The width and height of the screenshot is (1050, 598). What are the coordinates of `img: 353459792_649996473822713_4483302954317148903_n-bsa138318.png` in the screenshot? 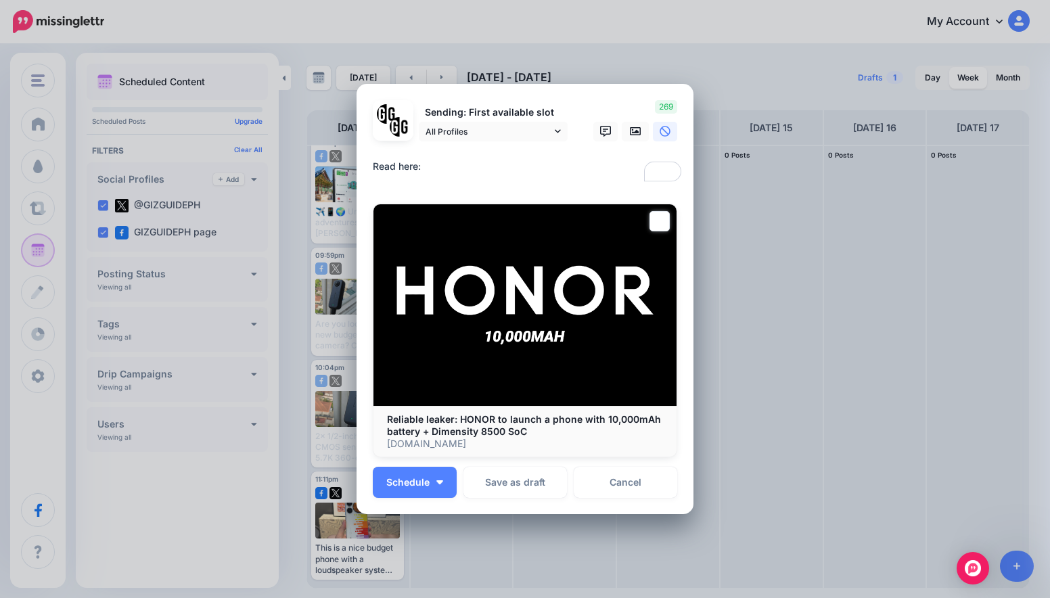 It's located at (386, 114).